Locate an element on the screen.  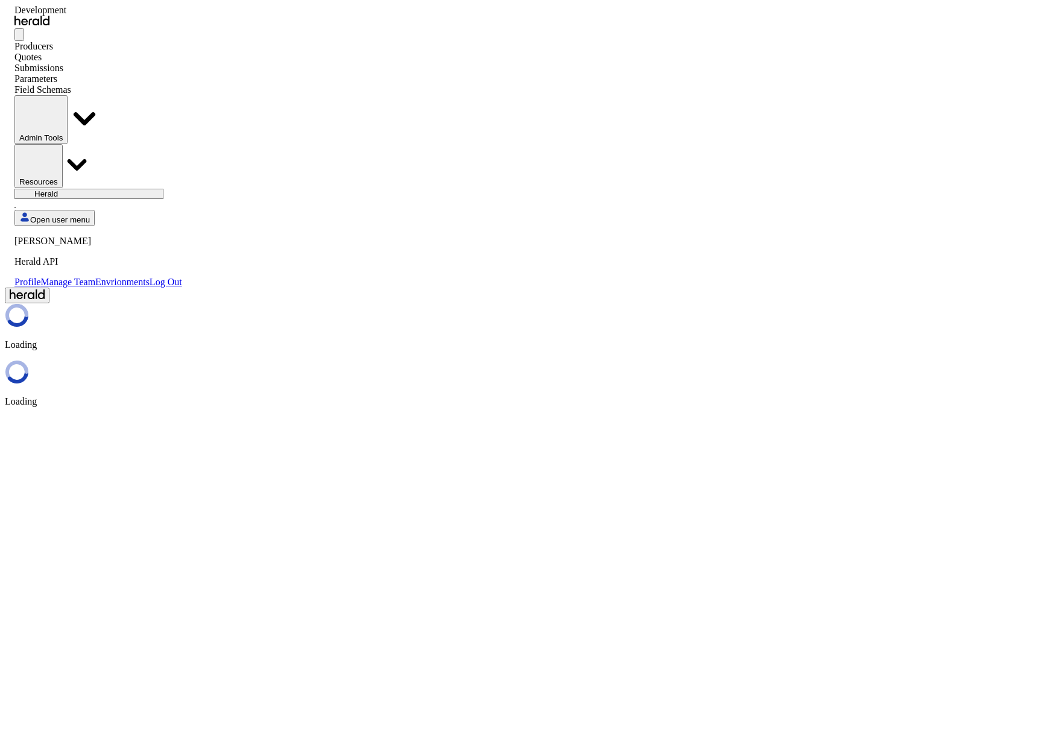
a: Manage Team is located at coordinates (68, 282).